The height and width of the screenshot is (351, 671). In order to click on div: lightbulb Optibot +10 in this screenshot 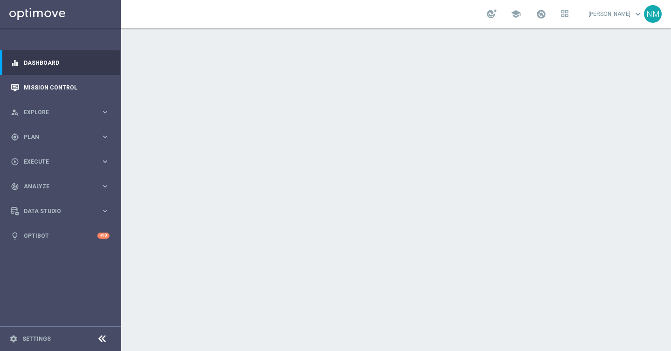, I will do `click(60, 236)`.